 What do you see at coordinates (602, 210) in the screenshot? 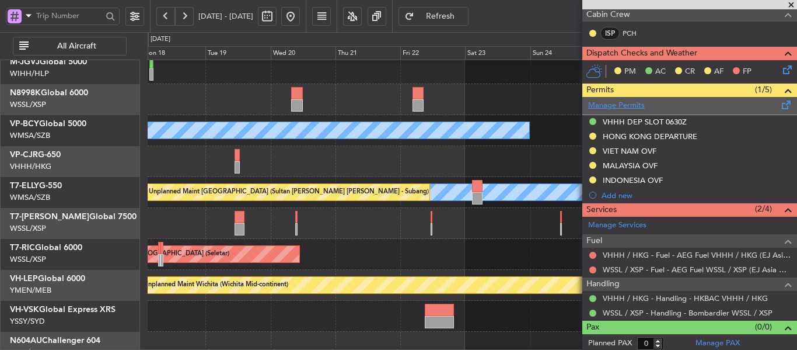
I see `span: Services` at bounding box center [602, 210].